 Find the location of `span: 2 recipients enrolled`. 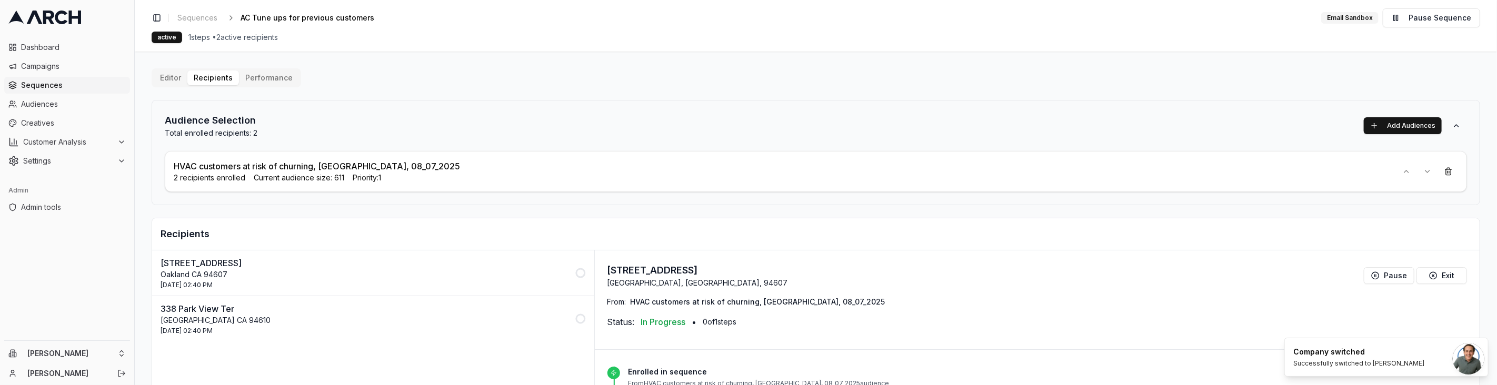

span: 2 recipients enrolled is located at coordinates (209, 178).